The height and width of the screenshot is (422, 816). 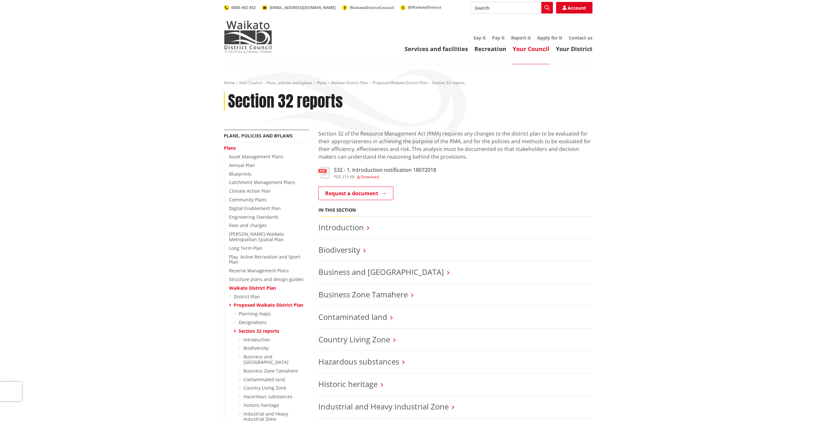 I want to click on span: WaikatoDistrictCouncil, so click(x=372, y=7).